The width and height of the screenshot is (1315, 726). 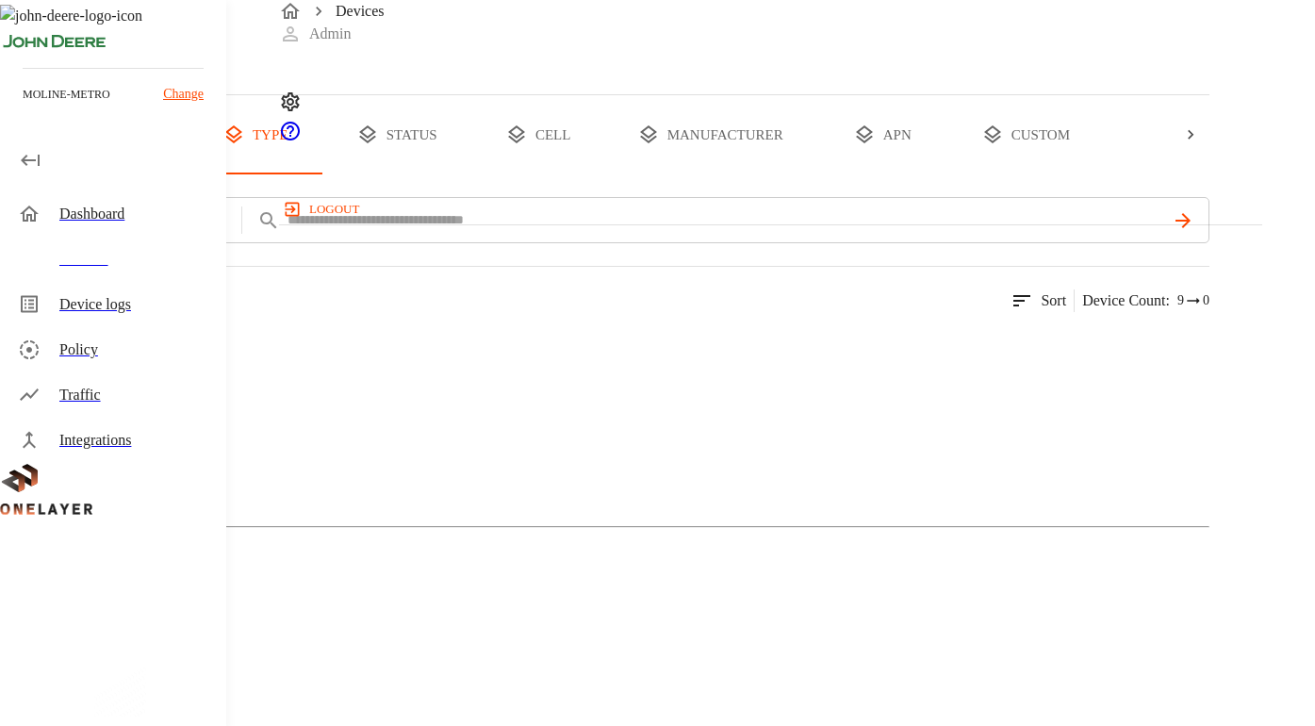 I want to click on span: 9, so click(x=1180, y=301).